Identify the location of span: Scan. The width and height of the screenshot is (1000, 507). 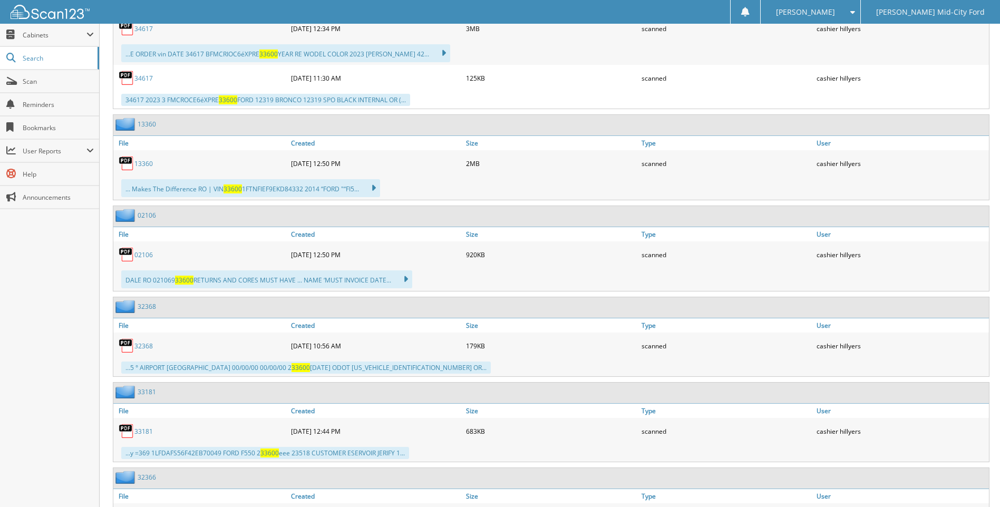
(58, 81).